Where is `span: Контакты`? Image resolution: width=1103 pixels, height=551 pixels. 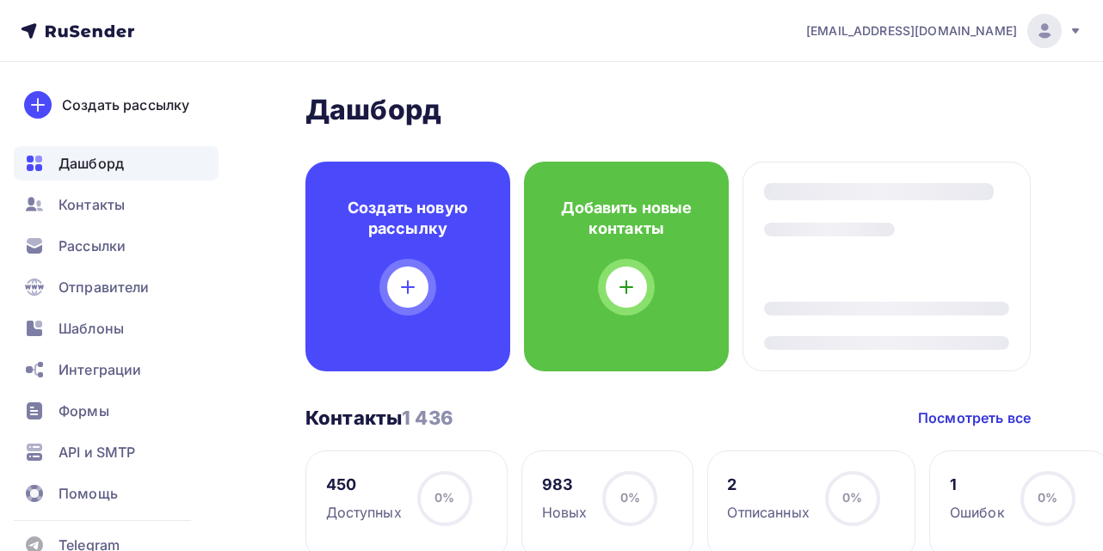
span: Контакты is located at coordinates (91, 205).